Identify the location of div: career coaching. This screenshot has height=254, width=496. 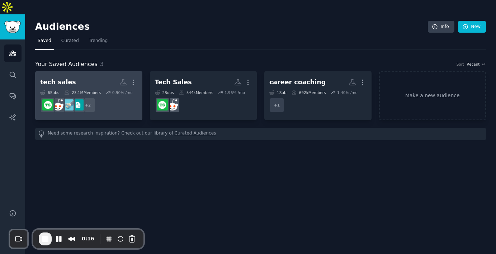
(298, 82).